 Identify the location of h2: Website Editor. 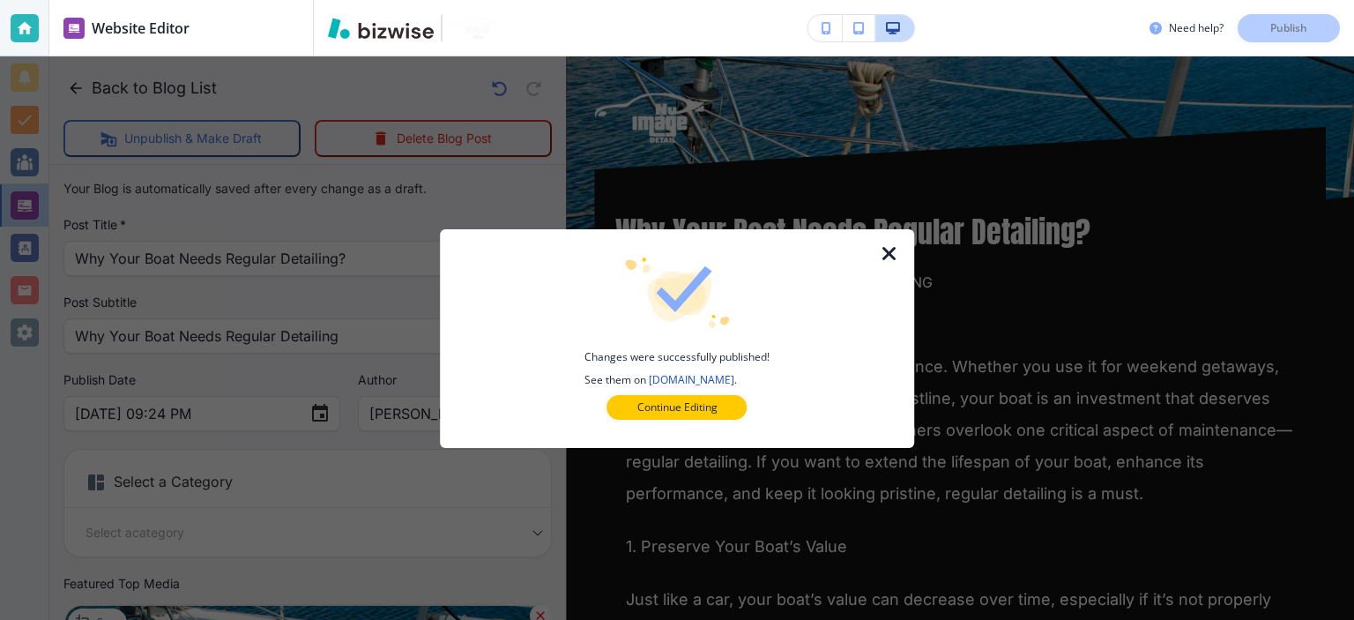
(140, 28).